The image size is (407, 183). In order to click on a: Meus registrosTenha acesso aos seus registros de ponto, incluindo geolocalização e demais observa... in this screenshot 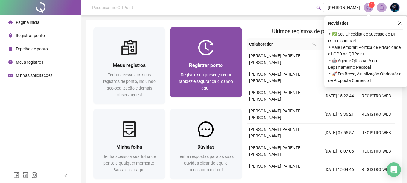, I will do `click(129, 65)`.